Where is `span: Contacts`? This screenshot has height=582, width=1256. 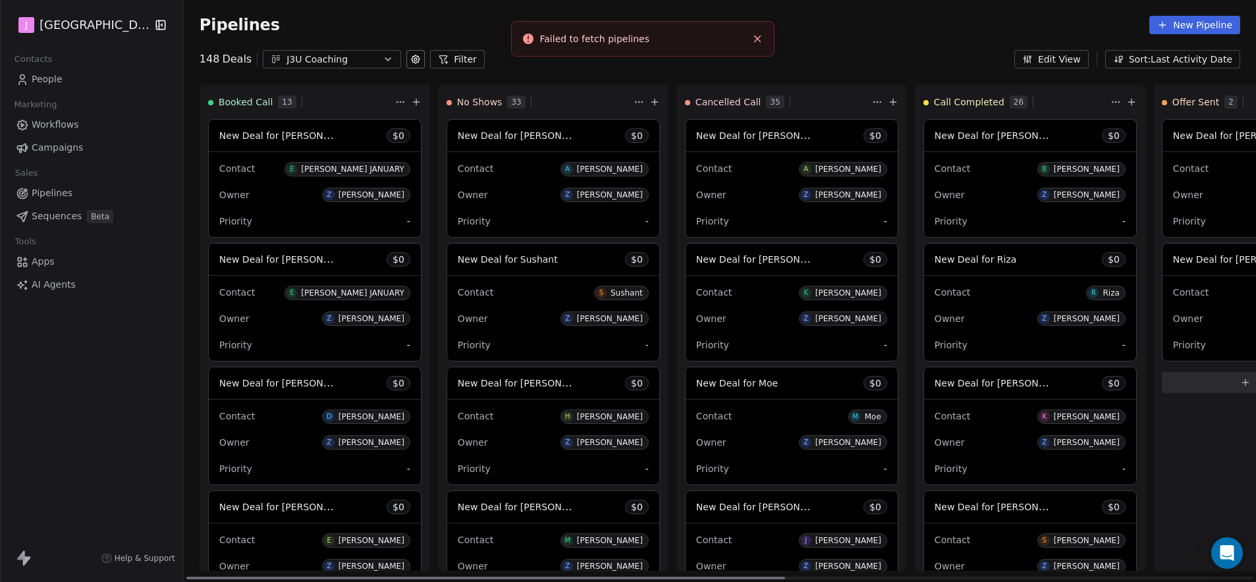
span: Contacts is located at coordinates (33, 59).